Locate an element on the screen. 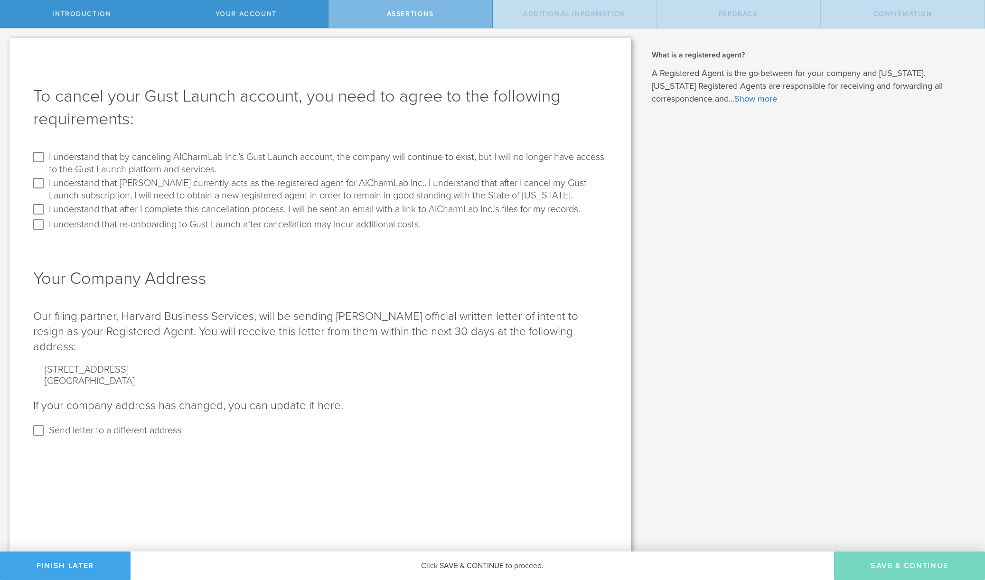  span: Feedback is located at coordinates (739, 14).